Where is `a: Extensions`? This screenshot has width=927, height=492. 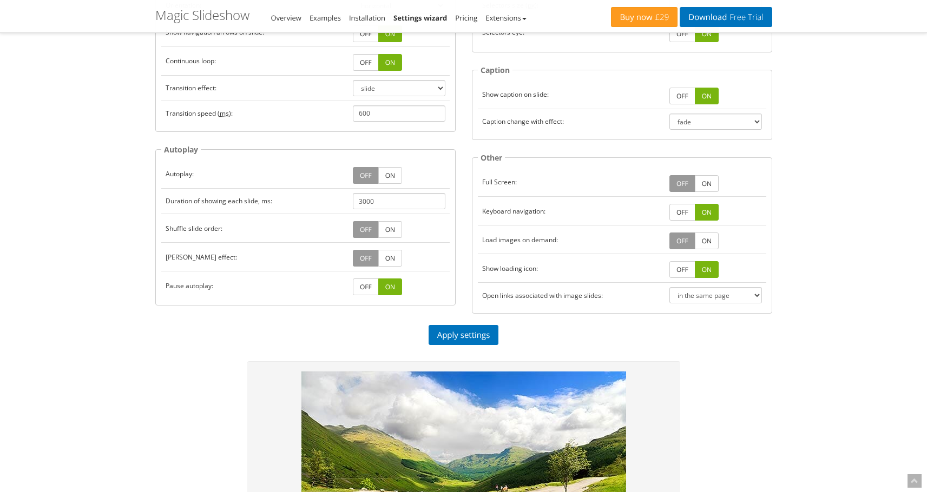 a: Extensions is located at coordinates (505, 18).